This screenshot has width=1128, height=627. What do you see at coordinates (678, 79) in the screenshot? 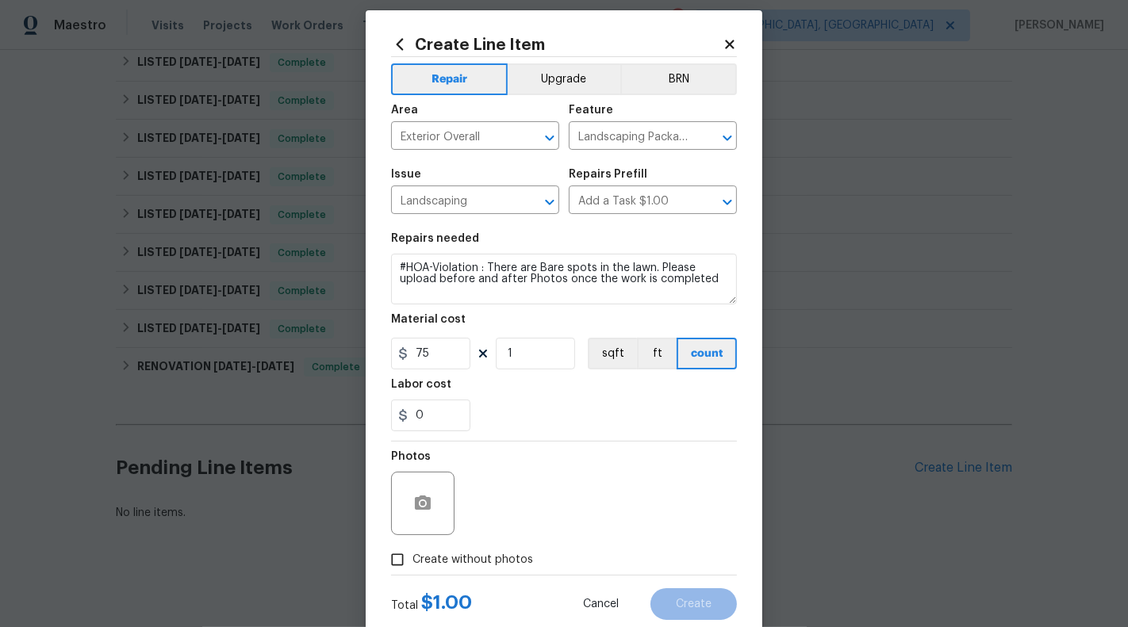
I see `button: BRN` at bounding box center [678, 79].